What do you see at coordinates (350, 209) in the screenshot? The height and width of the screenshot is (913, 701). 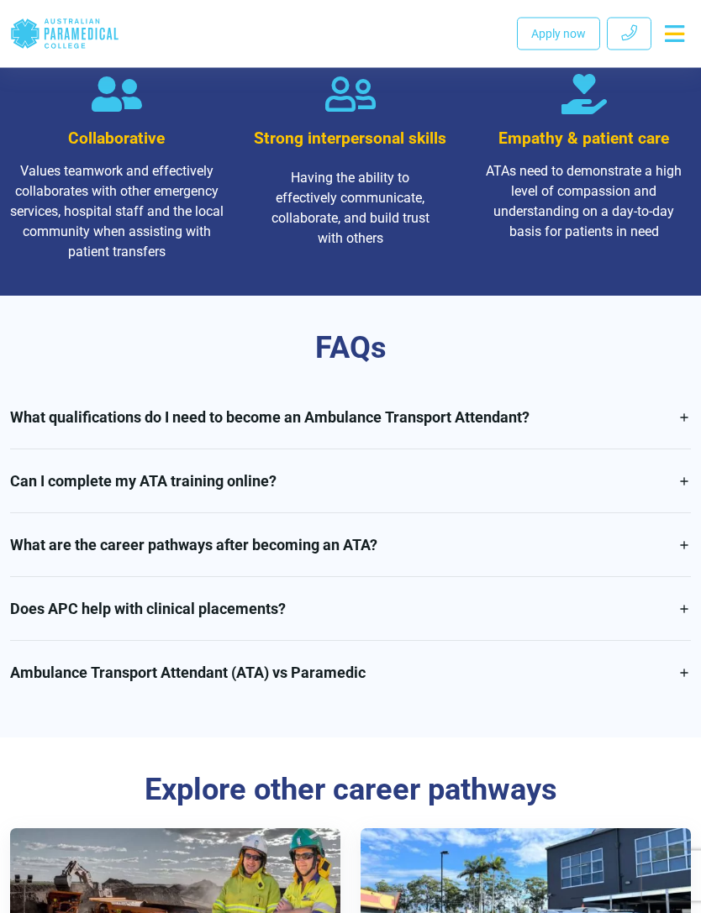 I see `p: Having the ability to effectively communicate, collaborate, and build trust with others` at bounding box center [350, 209].